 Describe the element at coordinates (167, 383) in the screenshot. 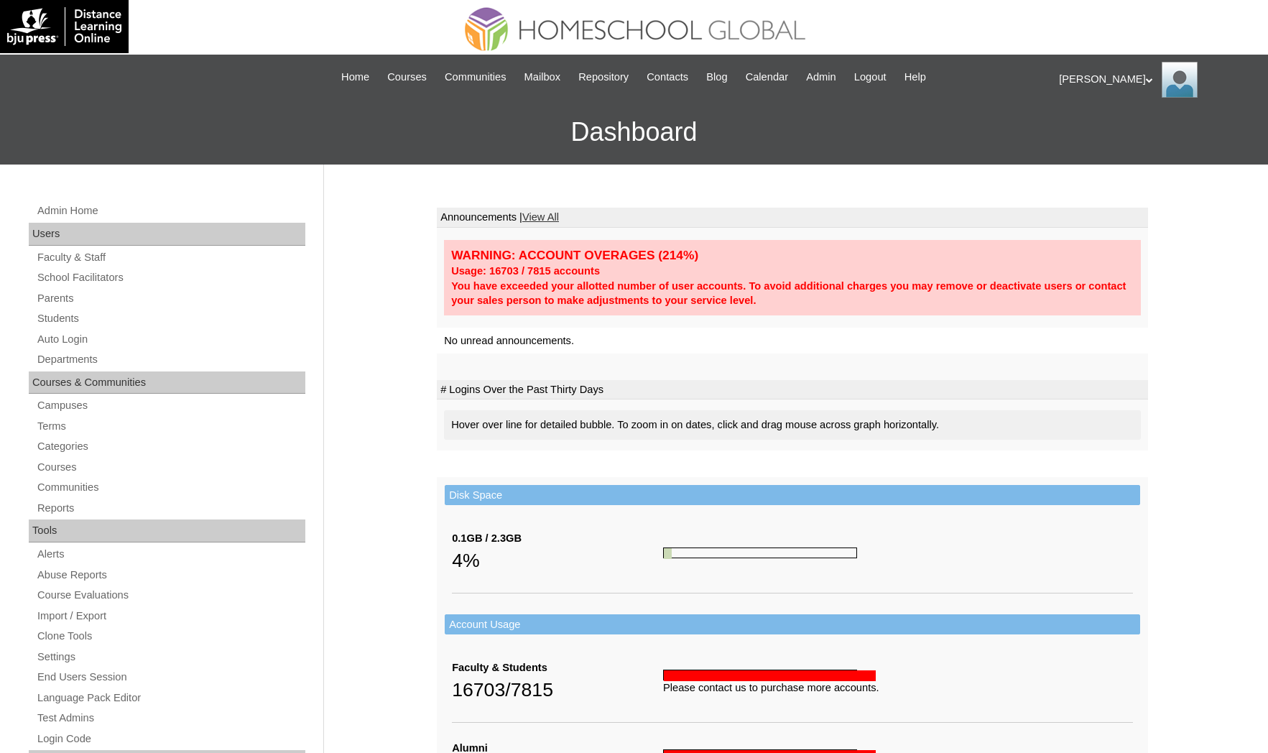

I see `div: Courses & Communities` at that location.